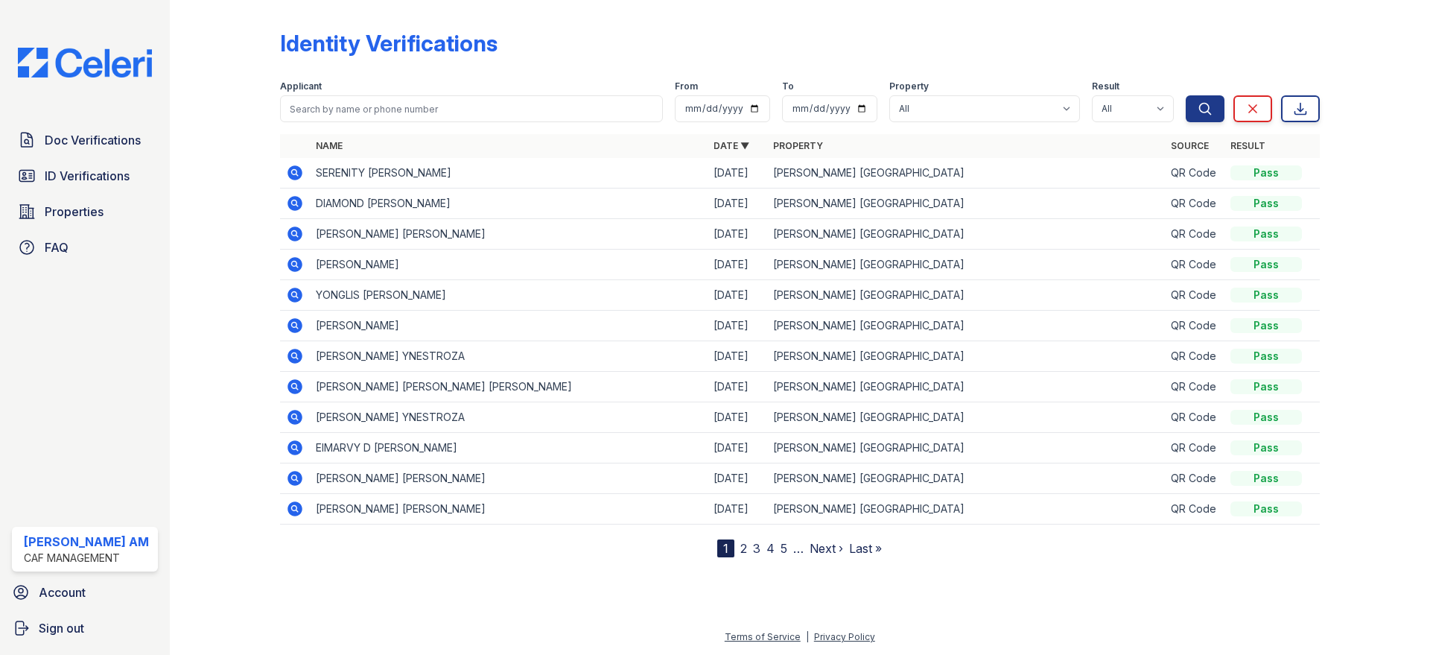  What do you see at coordinates (62, 592) in the screenshot?
I see `span: Account` at bounding box center [62, 592].